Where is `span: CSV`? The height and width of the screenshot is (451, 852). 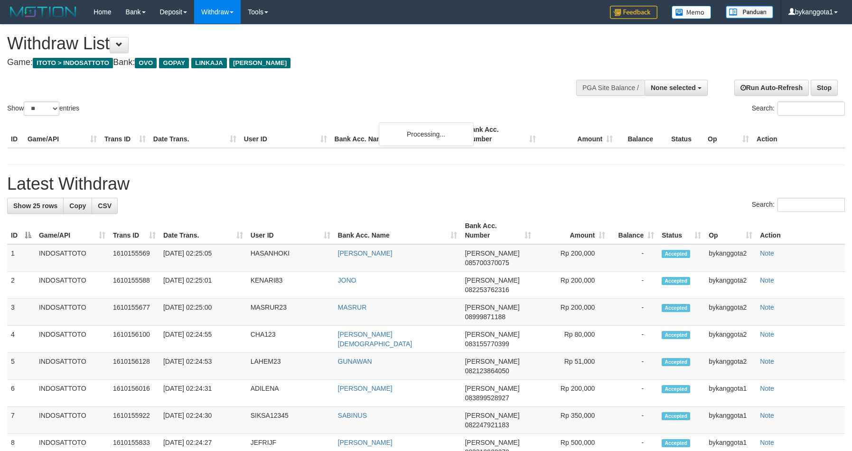 span: CSV is located at coordinates (104, 206).